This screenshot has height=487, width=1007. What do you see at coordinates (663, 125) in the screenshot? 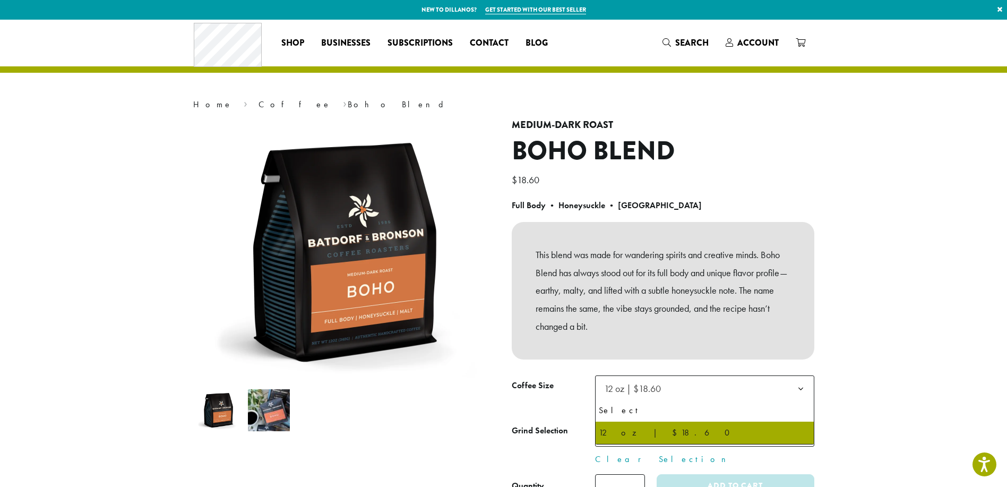
I see `h4: Medium-Dark Roast` at bounding box center [663, 125].